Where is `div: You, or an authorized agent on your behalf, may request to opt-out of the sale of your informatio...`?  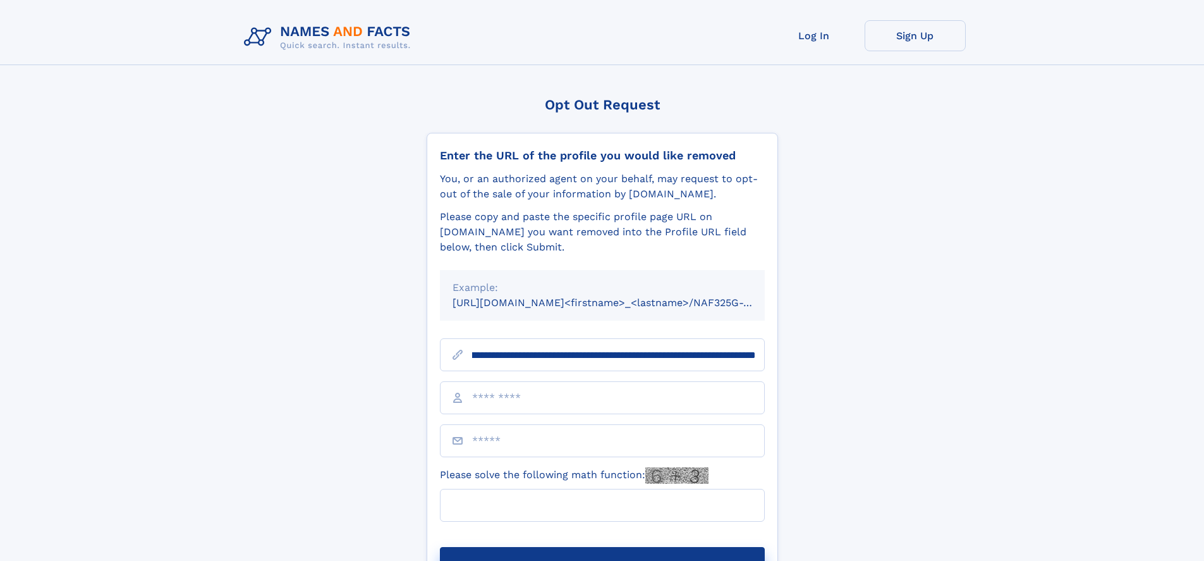
div: You, or an authorized agent on your behalf, may request to opt-out of the sale of your informatio... is located at coordinates (602, 186).